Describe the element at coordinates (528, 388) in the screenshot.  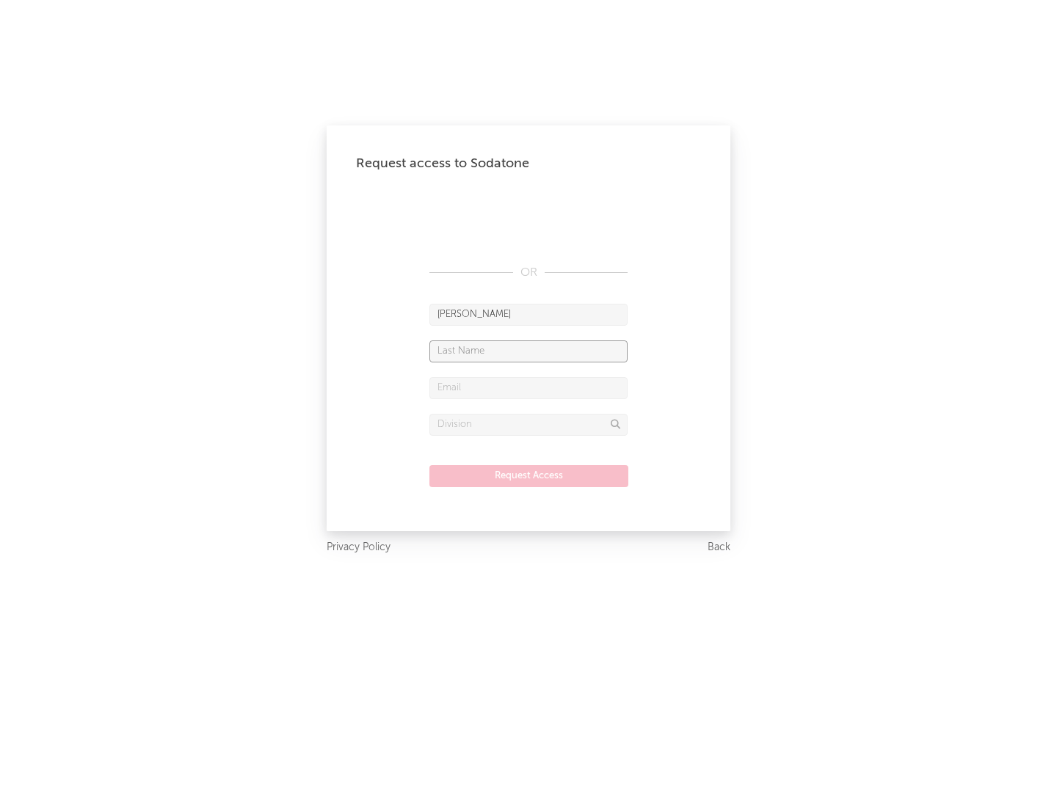
I see `input: Email` at that location.